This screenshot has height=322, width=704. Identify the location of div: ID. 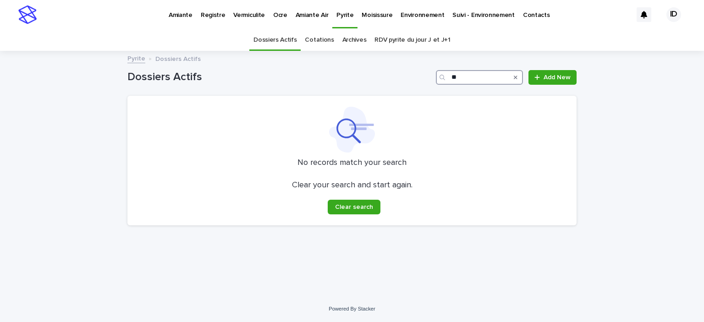
(673, 15).